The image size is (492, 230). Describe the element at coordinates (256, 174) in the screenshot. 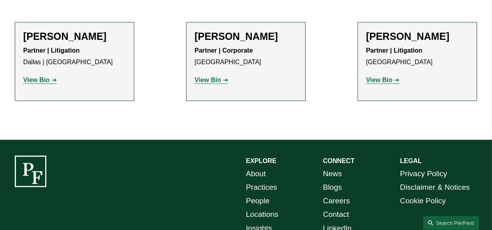

I see `a: About` at that location.